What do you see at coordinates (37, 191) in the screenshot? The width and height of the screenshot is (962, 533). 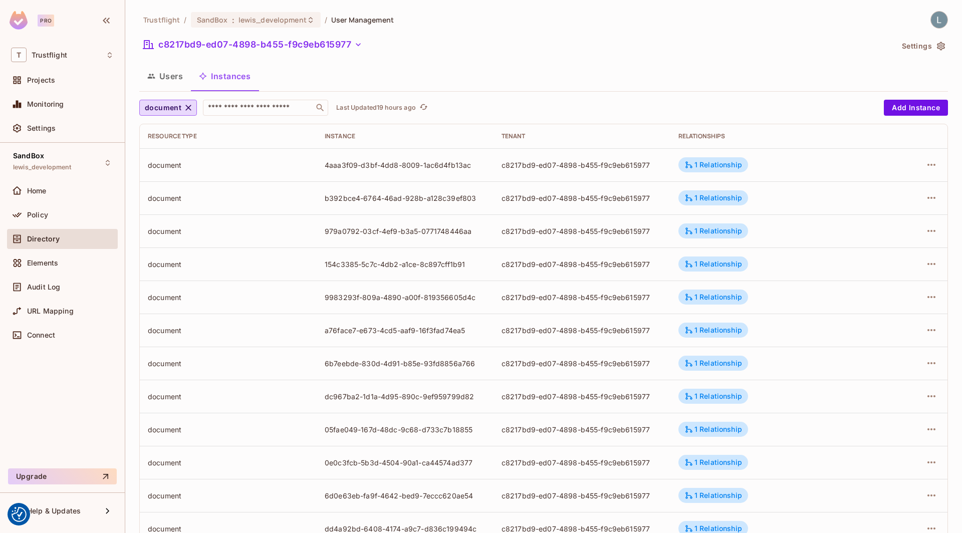 I see `span: Home` at bounding box center [37, 191].